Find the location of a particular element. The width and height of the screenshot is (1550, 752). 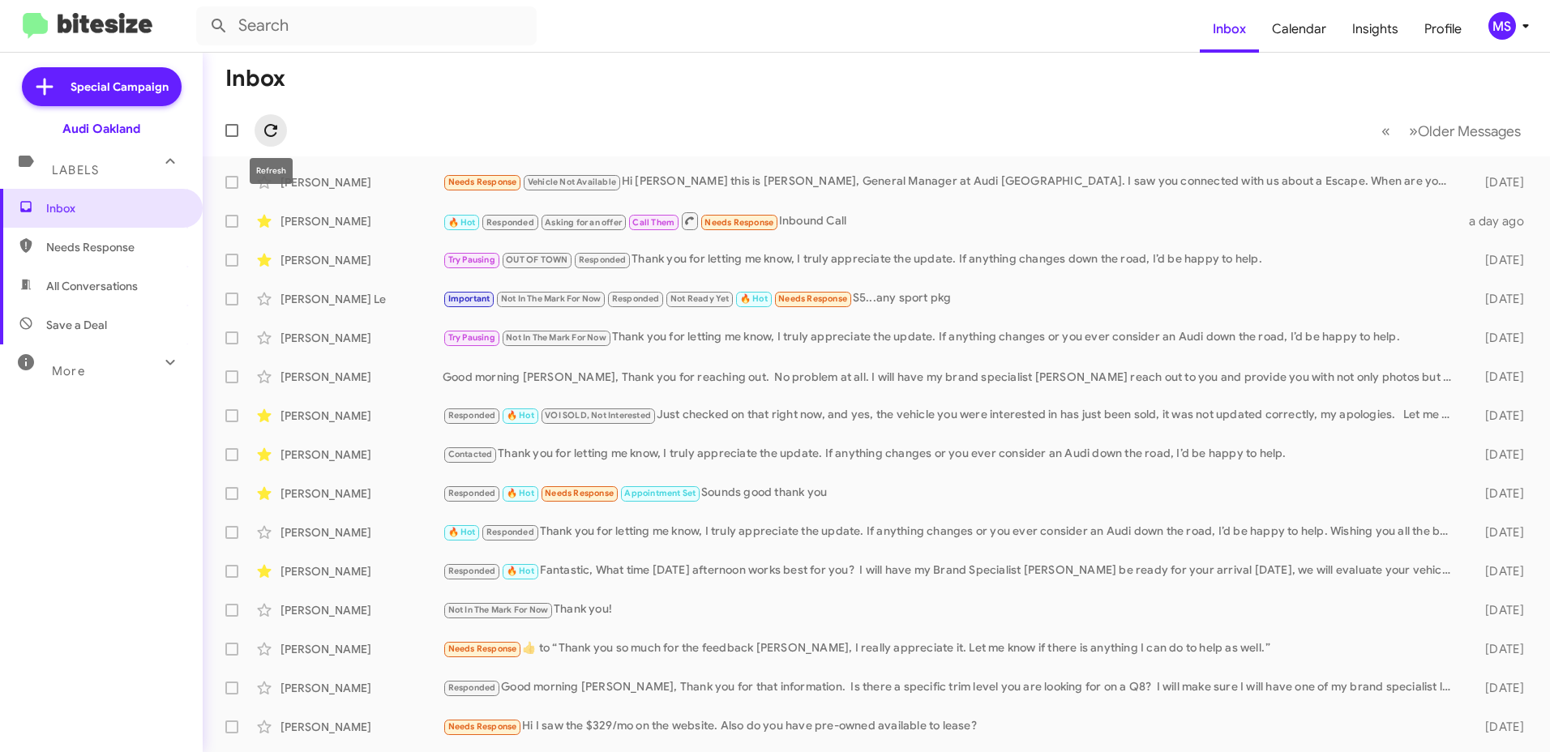

span: Older Messages is located at coordinates (1469, 131).